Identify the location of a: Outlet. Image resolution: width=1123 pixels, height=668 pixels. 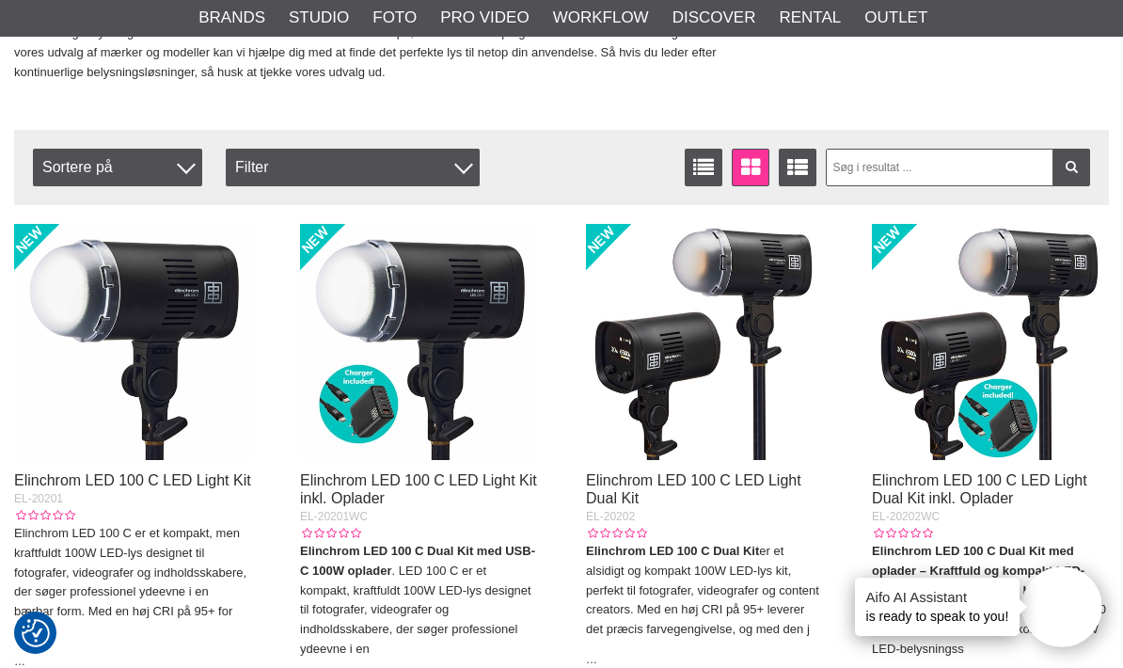
(895, 18).